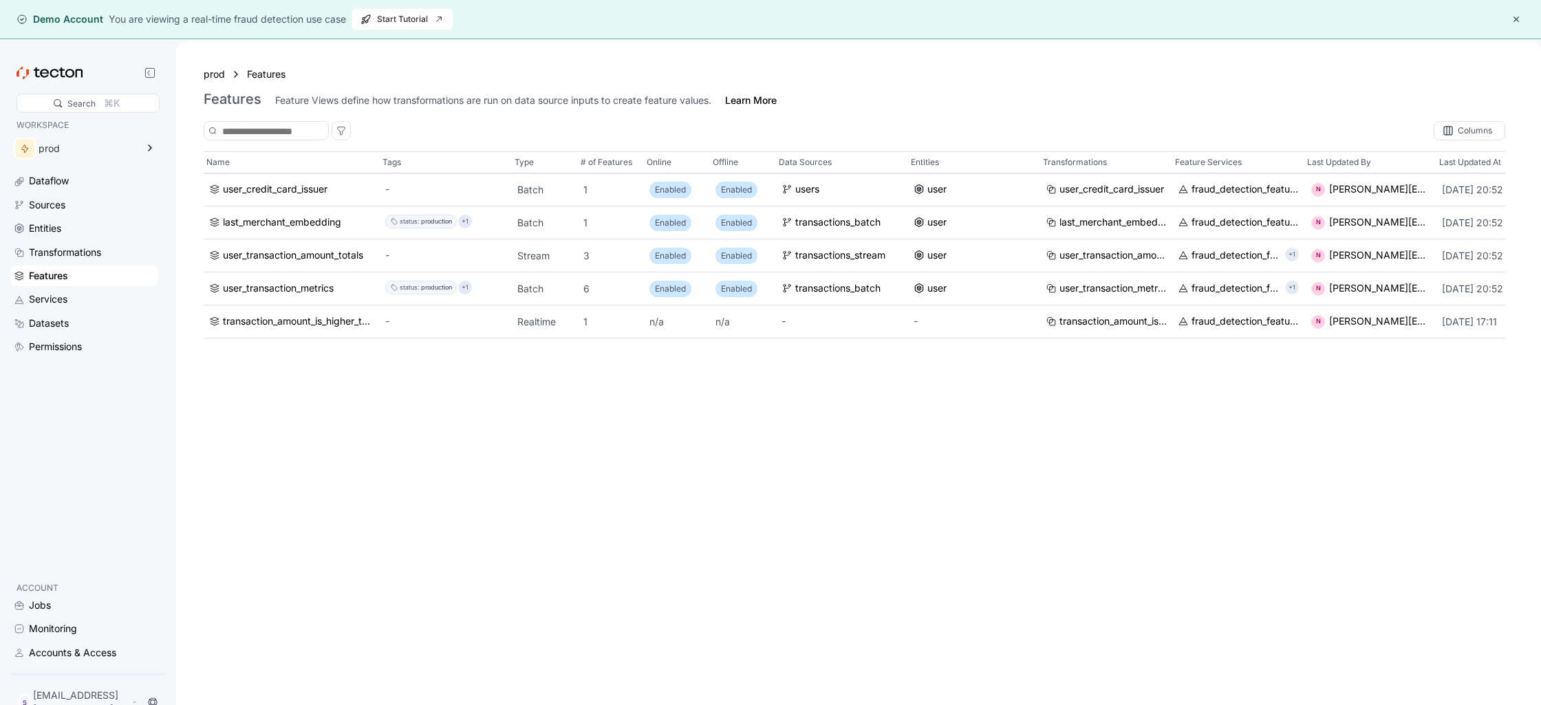 The width and height of the screenshot is (1541, 705). Describe the element at coordinates (751, 100) in the screenshot. I see `div: Learn More` at that location.